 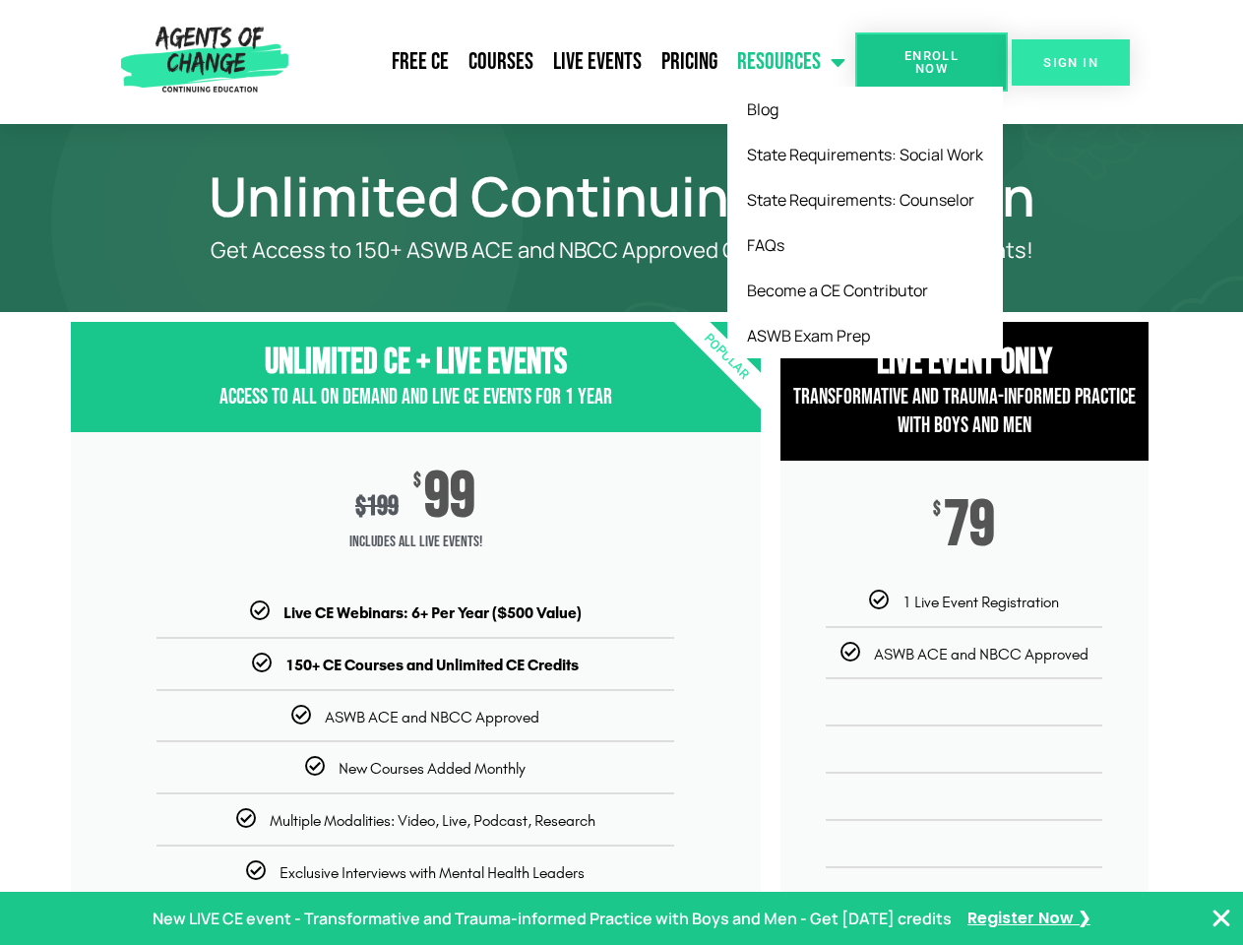 I want to click on p: Get Access to 150+ ASWB ACE and NBCC Approved CE Courses and All Live Events!, so click(x=622, y=250).